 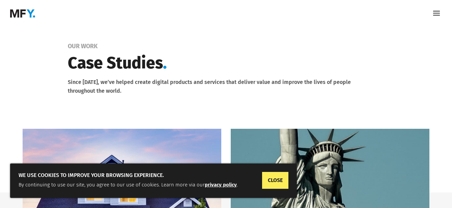 What do you see at coordinates (23, 14) in the screenshot?
I see `img: MaybeForYou.` at bounding box center [23, 14].